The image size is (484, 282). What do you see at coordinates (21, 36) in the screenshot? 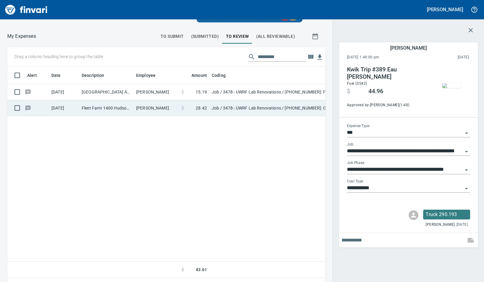
I see `p: My Expenses` at bounding box center [21, 36].